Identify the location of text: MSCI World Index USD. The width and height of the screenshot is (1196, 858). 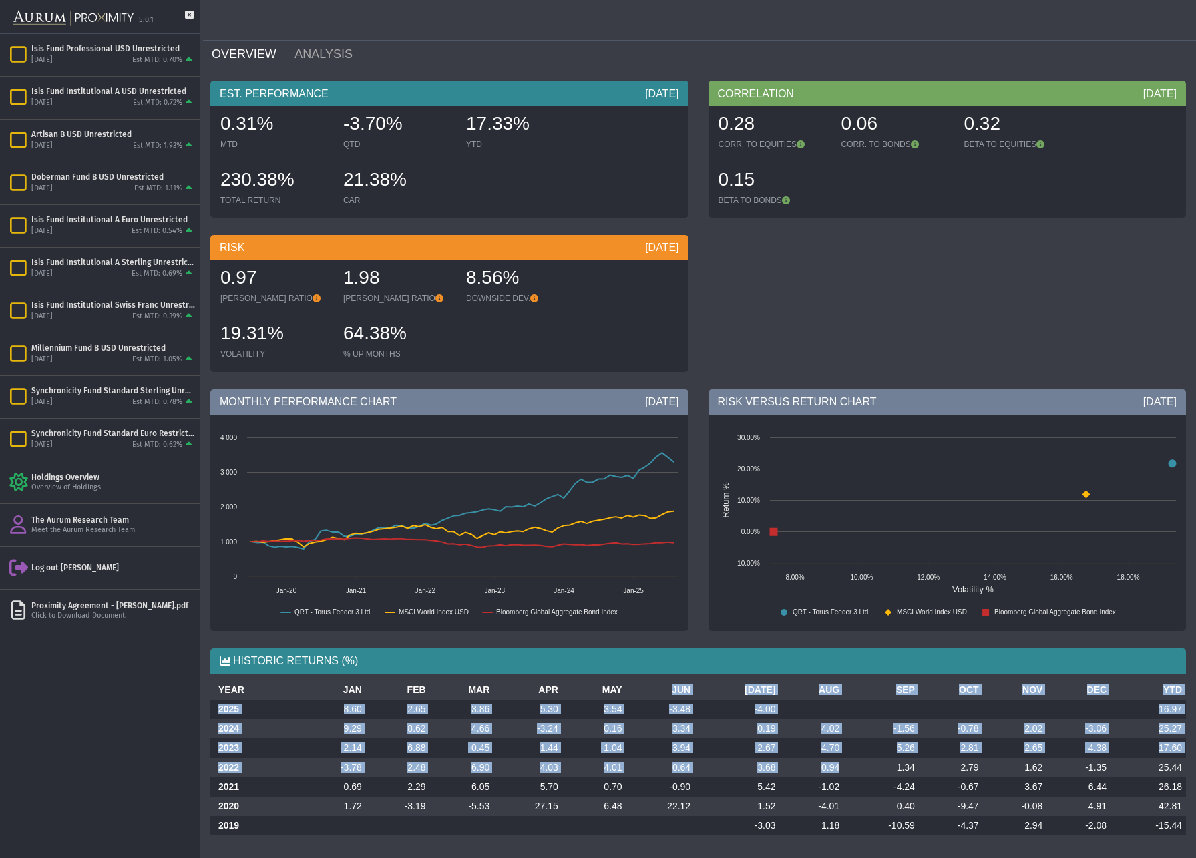
(931, 612).